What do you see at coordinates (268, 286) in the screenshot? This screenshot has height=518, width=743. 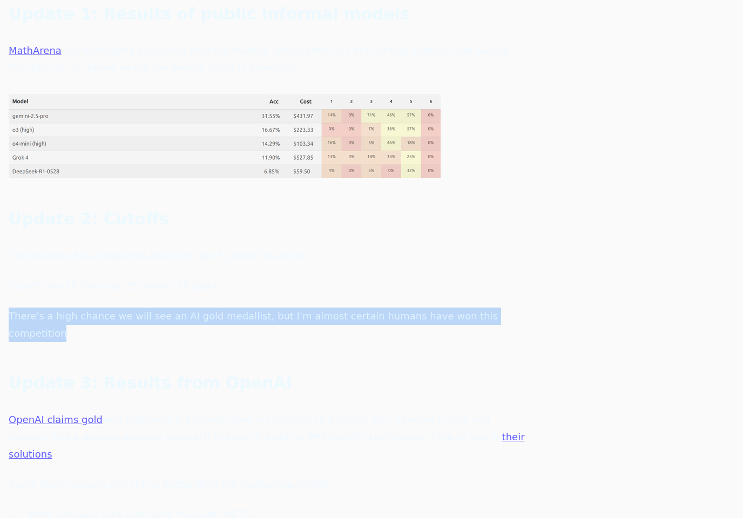 I see `p: Cutoffs are 19 (bronze) 28 (silver) 35 (gold).` at bounding box center [268, 286].